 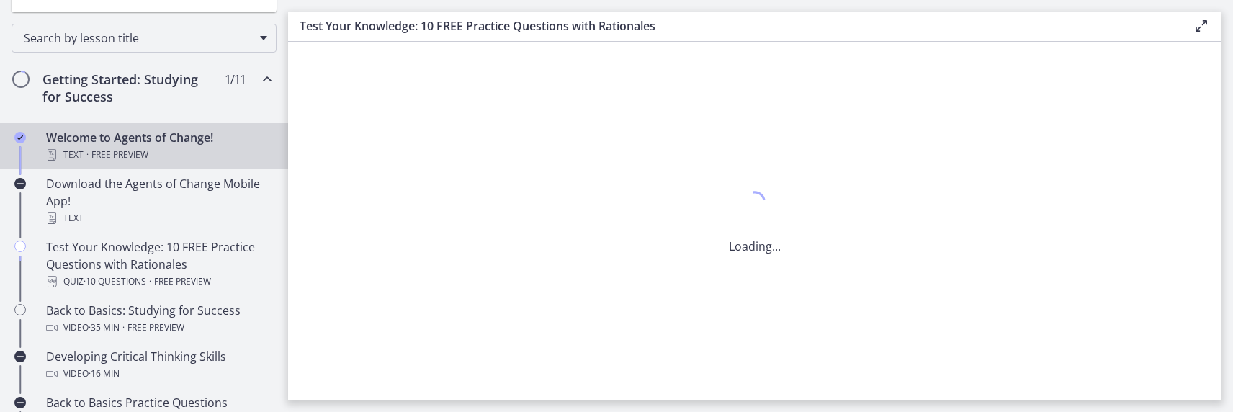 What do you see at coordinates (20, 138) in the screenshot?
I see `i: Completed` at bounding box center [20, 138].